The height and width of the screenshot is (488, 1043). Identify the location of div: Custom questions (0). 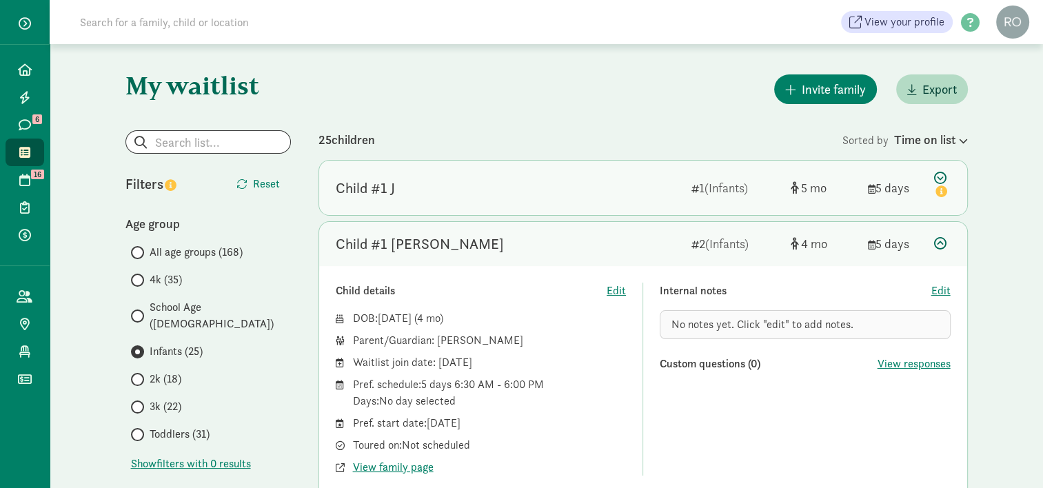
(769, 364).